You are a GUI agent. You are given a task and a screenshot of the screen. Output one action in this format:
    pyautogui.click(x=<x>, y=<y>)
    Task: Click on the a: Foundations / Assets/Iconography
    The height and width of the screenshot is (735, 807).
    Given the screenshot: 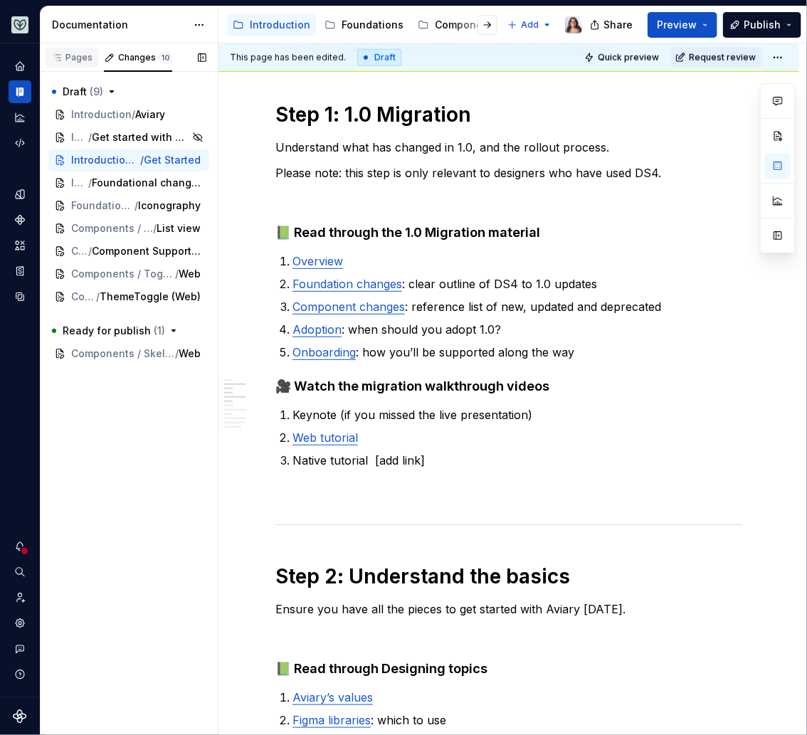 What is the action you would take?
    pyautogui.click(x=129, y=206)
    